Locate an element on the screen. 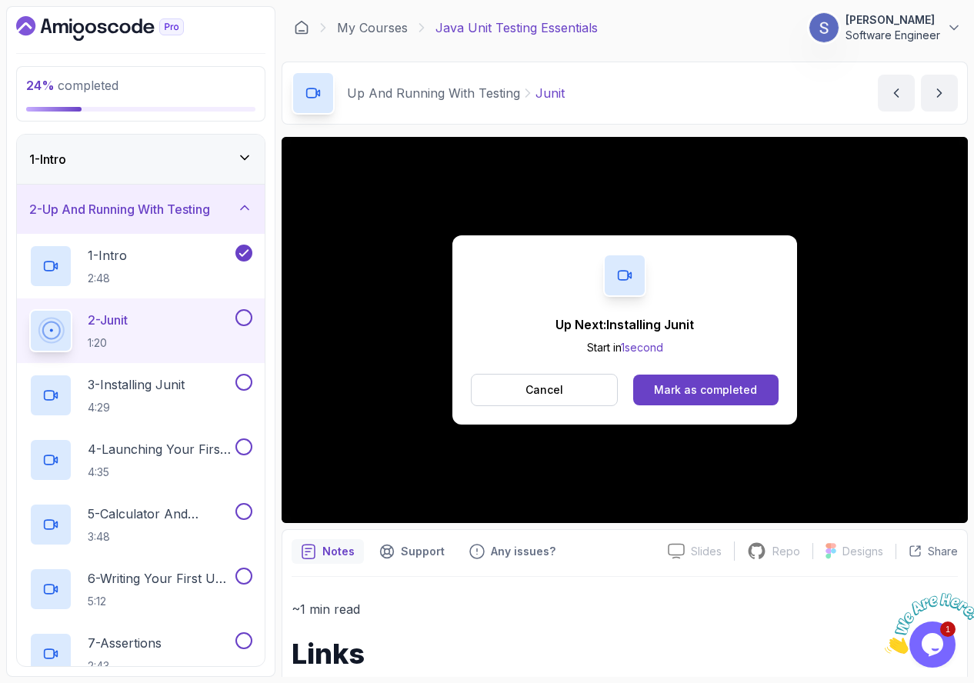 The height and width of the screenshot is (683, 974). p: 2 - Junit is located at coordinates (108, 320).